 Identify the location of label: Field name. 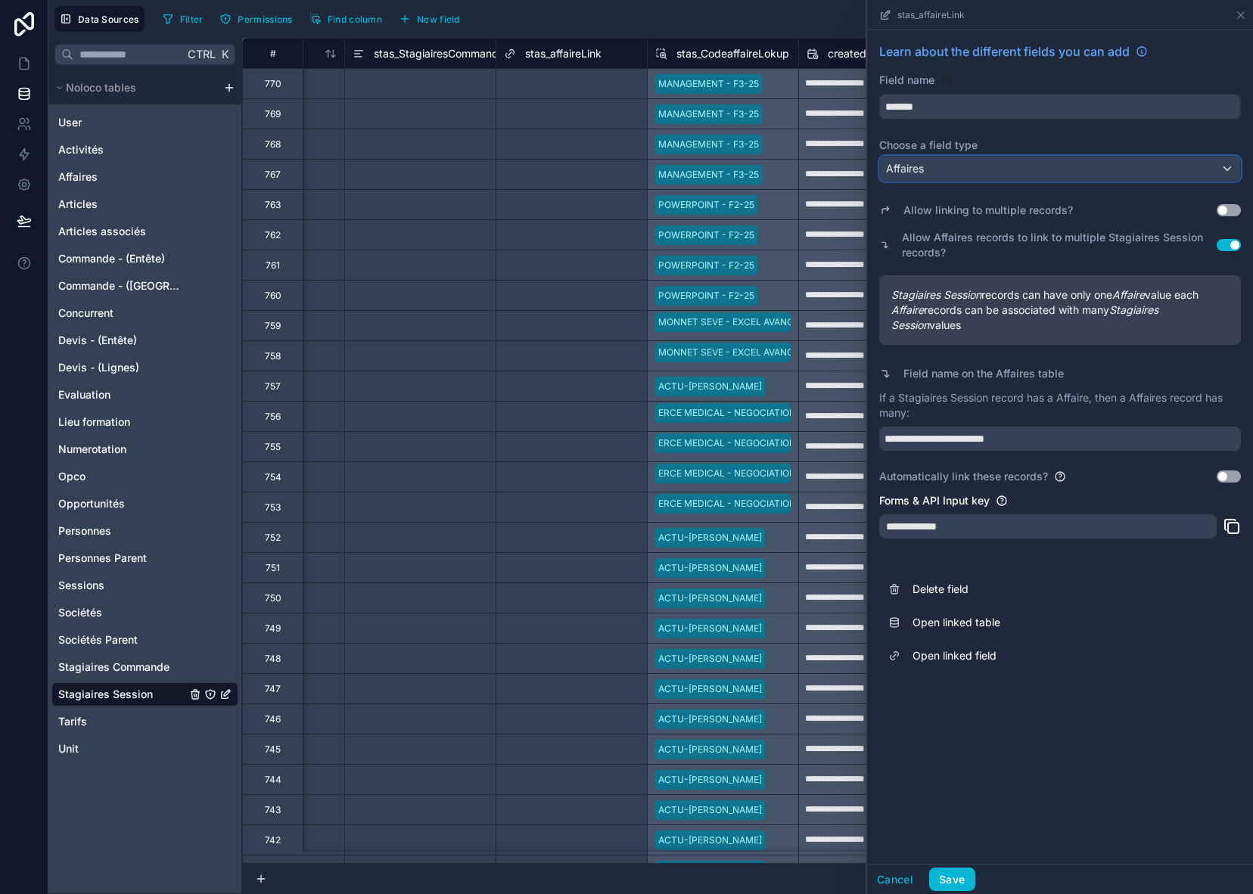
(907, 80).